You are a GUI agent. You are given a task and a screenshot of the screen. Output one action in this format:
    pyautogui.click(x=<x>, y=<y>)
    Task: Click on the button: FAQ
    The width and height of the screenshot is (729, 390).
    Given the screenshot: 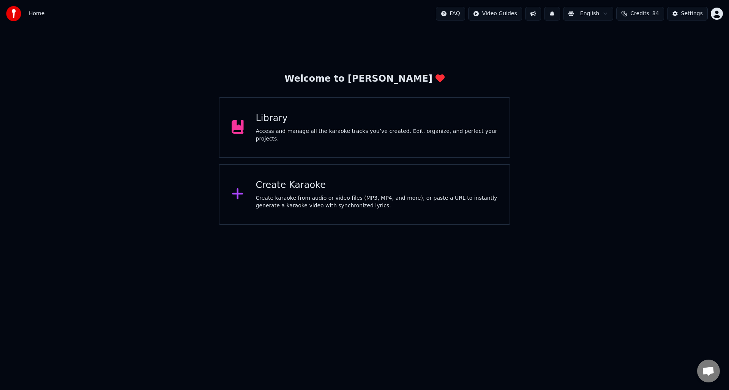 What is the action you would take?
    pyautogui.click(x=450, y=14)
    